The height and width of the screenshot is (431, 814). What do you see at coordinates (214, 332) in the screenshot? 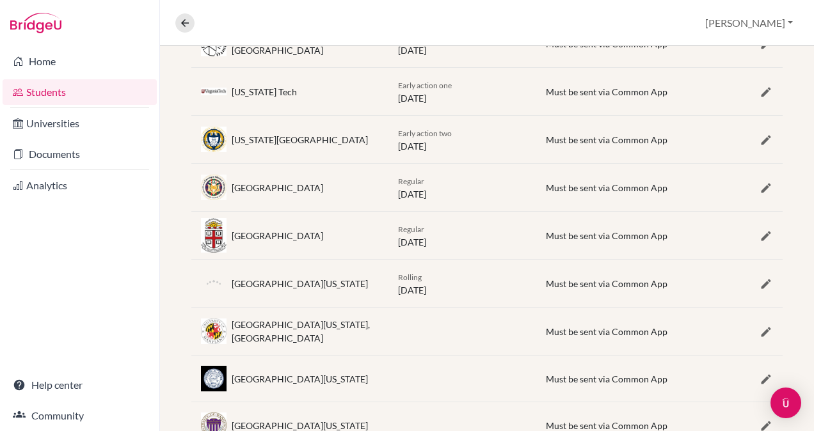
I see `img: us_umd_61blo108.jpeg` at bounding box center [214, 332].